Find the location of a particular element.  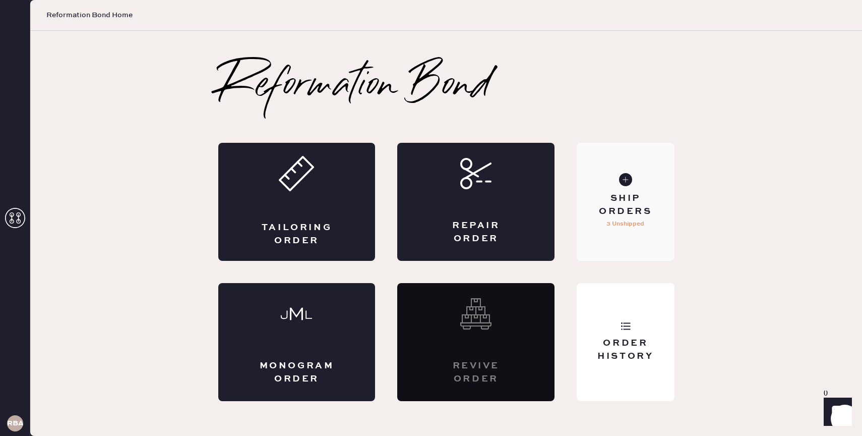

p: 3 Unshipped is located at coordinates (625, 224).